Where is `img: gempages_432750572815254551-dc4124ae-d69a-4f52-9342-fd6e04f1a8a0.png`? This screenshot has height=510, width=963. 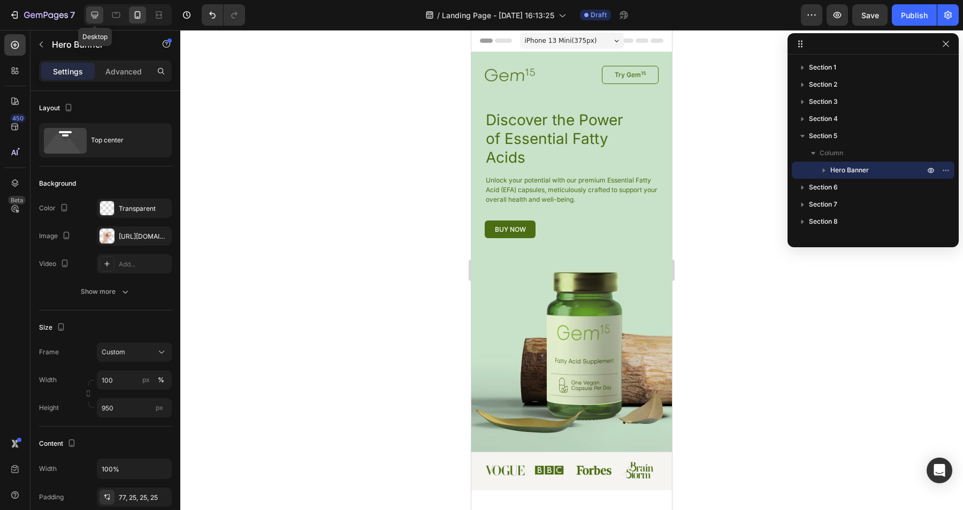 img: gempages_432750572815254551-dc4124ae-d69a-4f52-9342-fd6e04f1a8a0.png is located at coordinates (33, 440).